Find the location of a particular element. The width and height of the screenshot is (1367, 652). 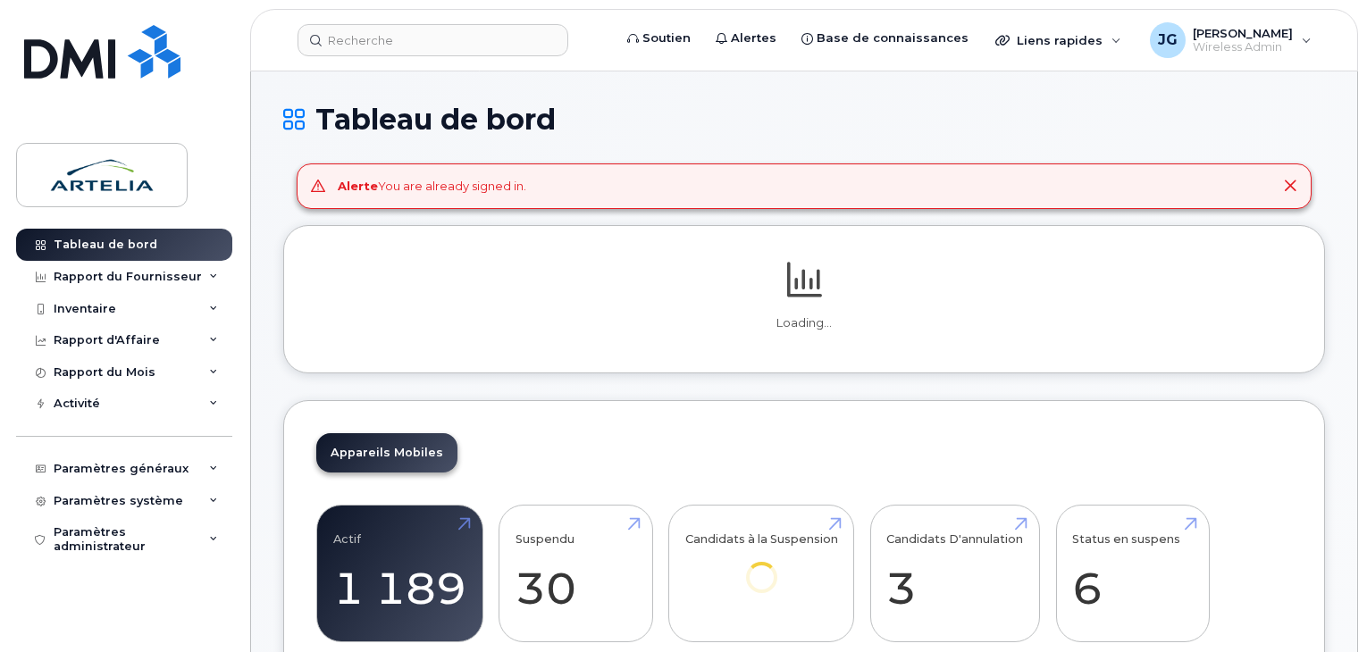

a: Candidats à la Suspension is located at coordinates (761, 566).